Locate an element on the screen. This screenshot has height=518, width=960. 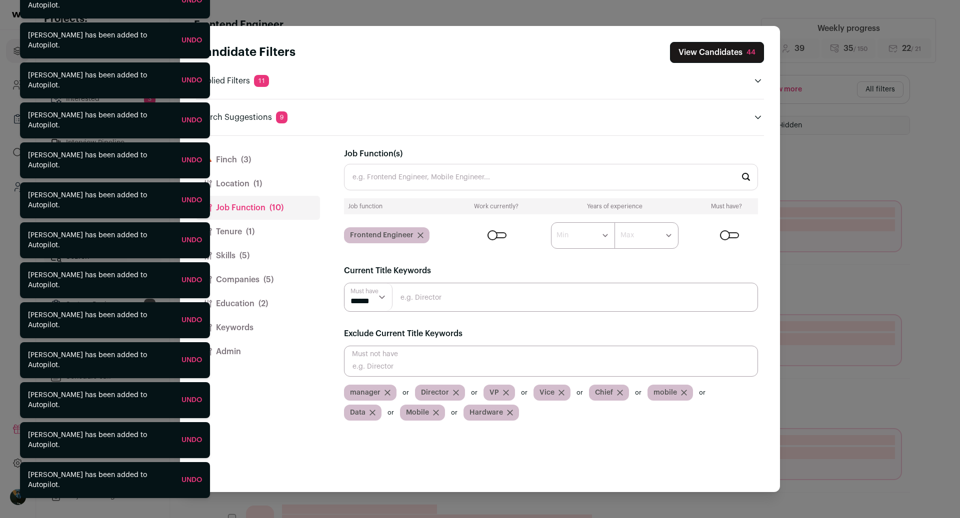
button: Companies(5) is located at coordinates (258, 280).